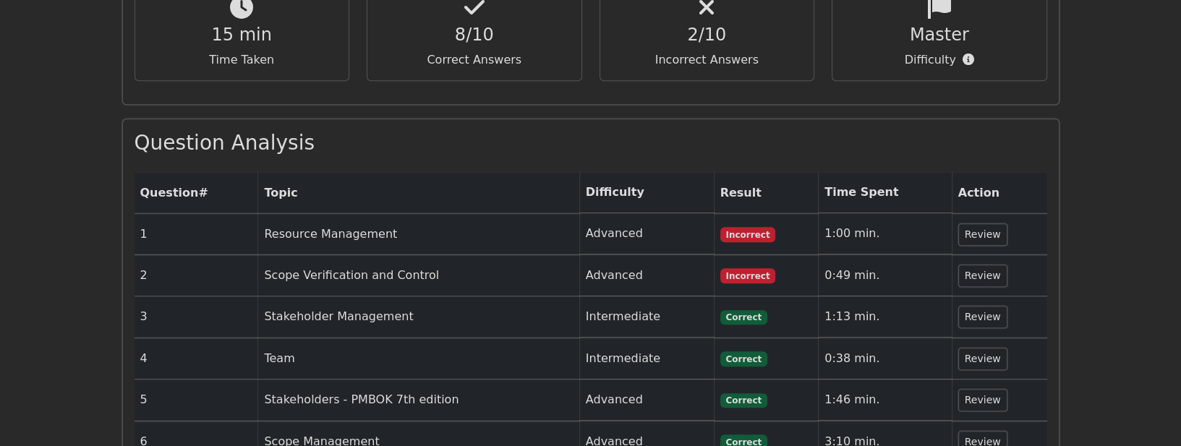 The image size is (1181, 446). Describe the element at coordinates (197, 234) in the screenshot. I see `td: 1` at that location.